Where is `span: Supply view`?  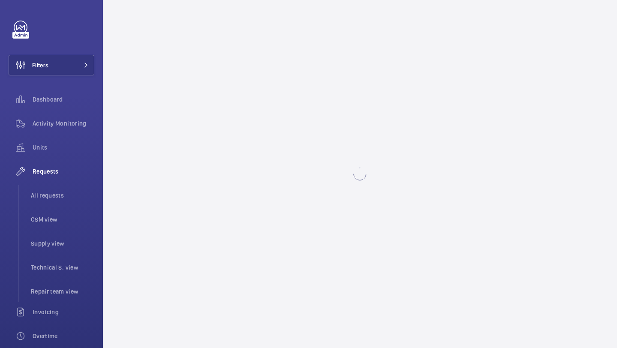 span: Supply view is located at coordinates (63, 243).